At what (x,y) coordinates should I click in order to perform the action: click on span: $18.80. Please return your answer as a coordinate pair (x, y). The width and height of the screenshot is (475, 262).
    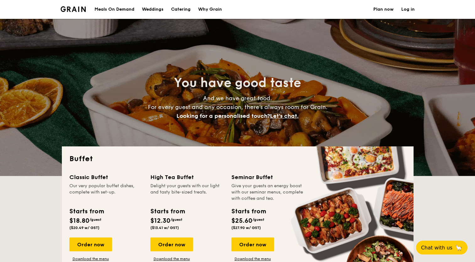
    Looking at the image, I should click on (79, 221).